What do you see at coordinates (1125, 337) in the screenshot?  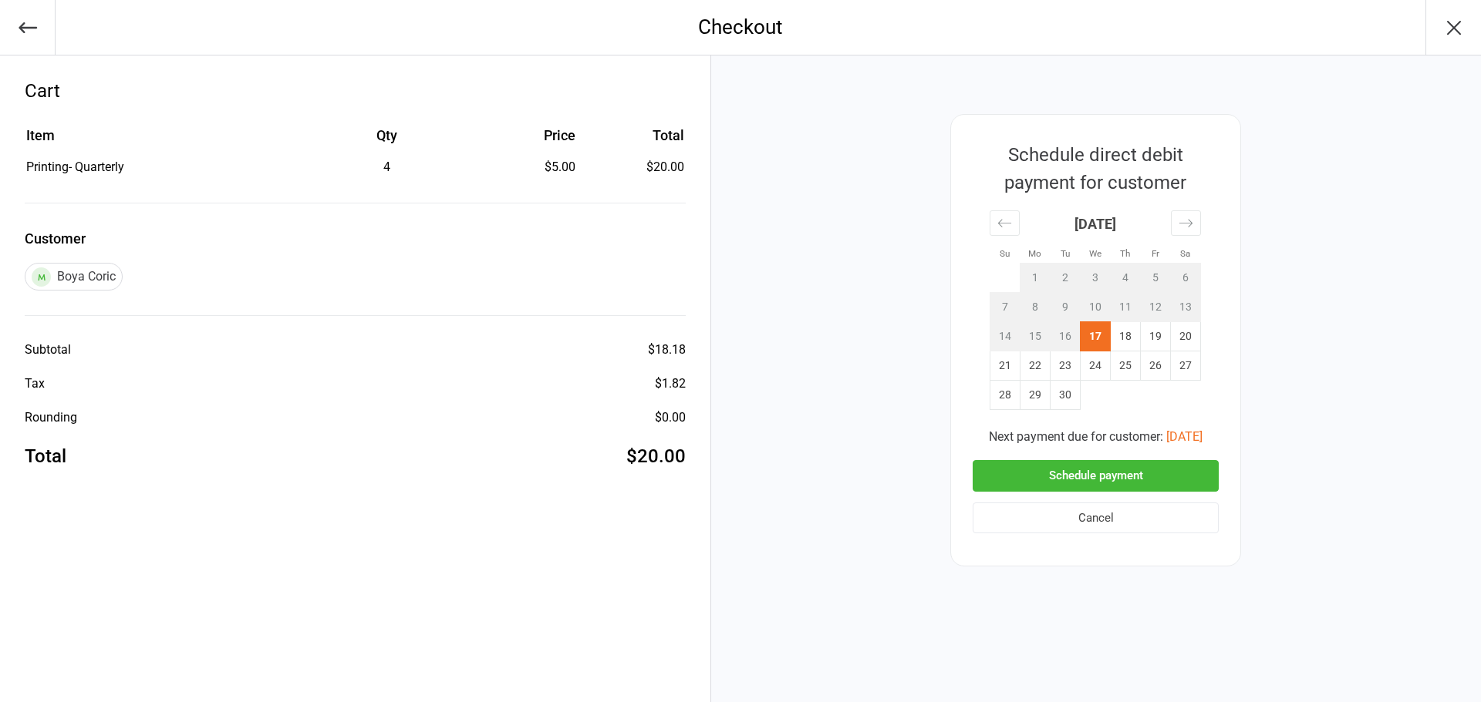 I see `td: Thursday, September 18, 2025` at bounding box center [1125, 337].